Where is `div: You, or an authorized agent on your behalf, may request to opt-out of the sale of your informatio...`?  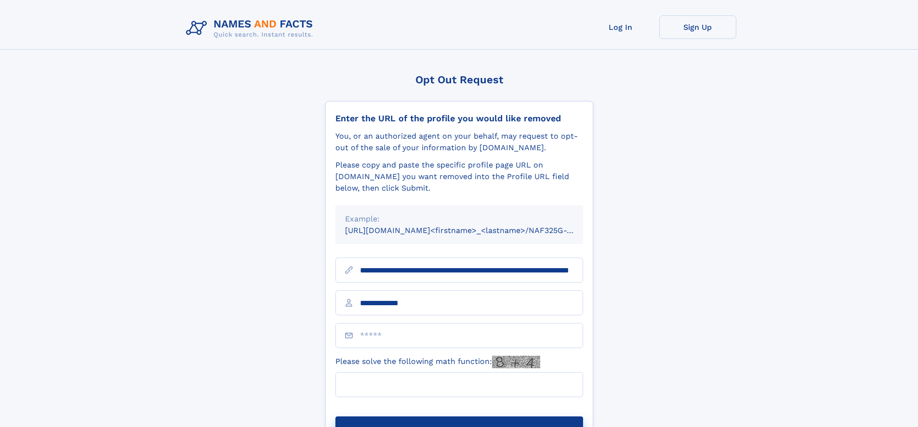
div: You, or an authorized agent on your behalf, may request to opt-out of the sale of your informatio... is located at coordinates (459, 142).